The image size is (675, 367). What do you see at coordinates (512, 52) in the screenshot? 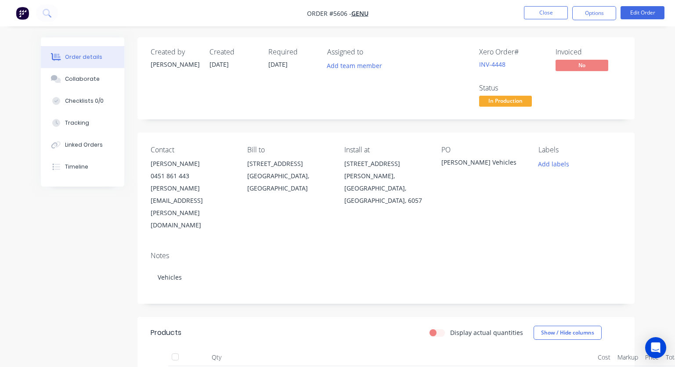
I see `div: Xero Order #` at bounding box center [512, 52].